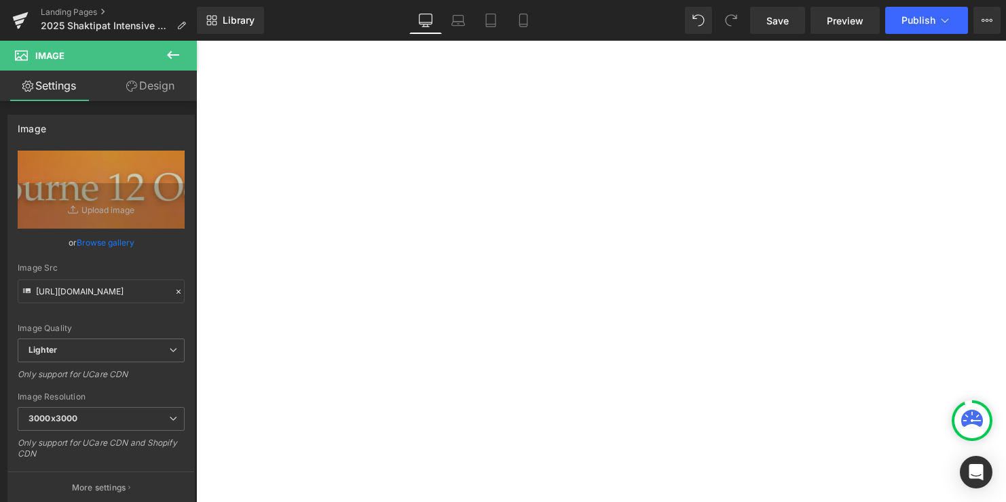 The height and width of the screenshot is (502, 1006). I want to click on div: Image Quality, so click(101, 329).